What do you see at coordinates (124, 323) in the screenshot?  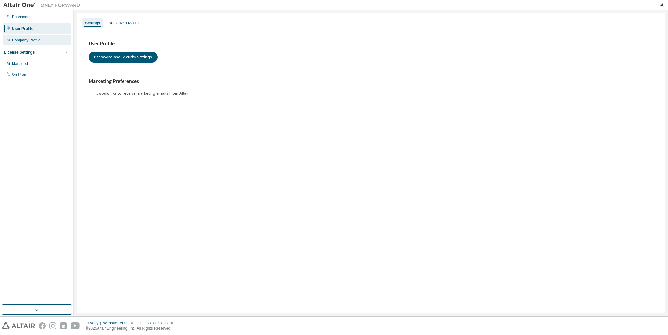 I see `div: Website Terms of Use` at bounding box center [124, 323].